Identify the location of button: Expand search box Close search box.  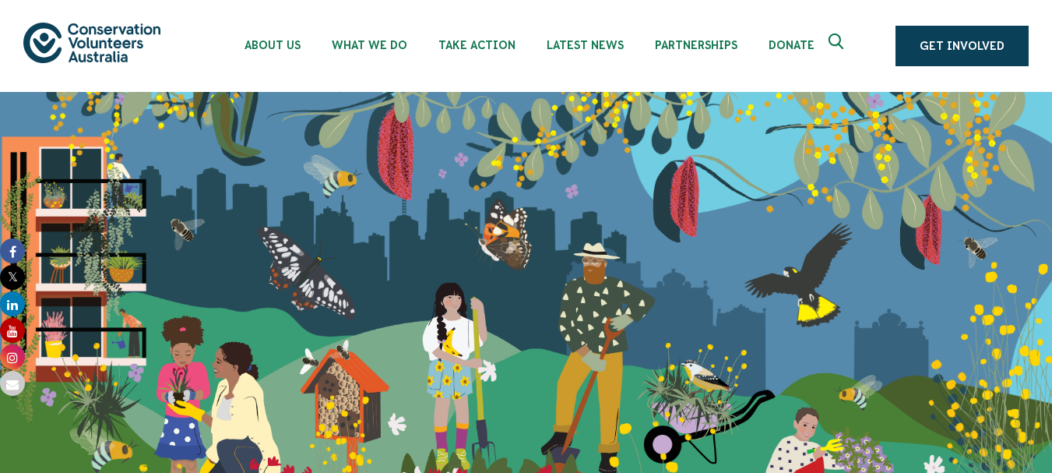
(838, 46).